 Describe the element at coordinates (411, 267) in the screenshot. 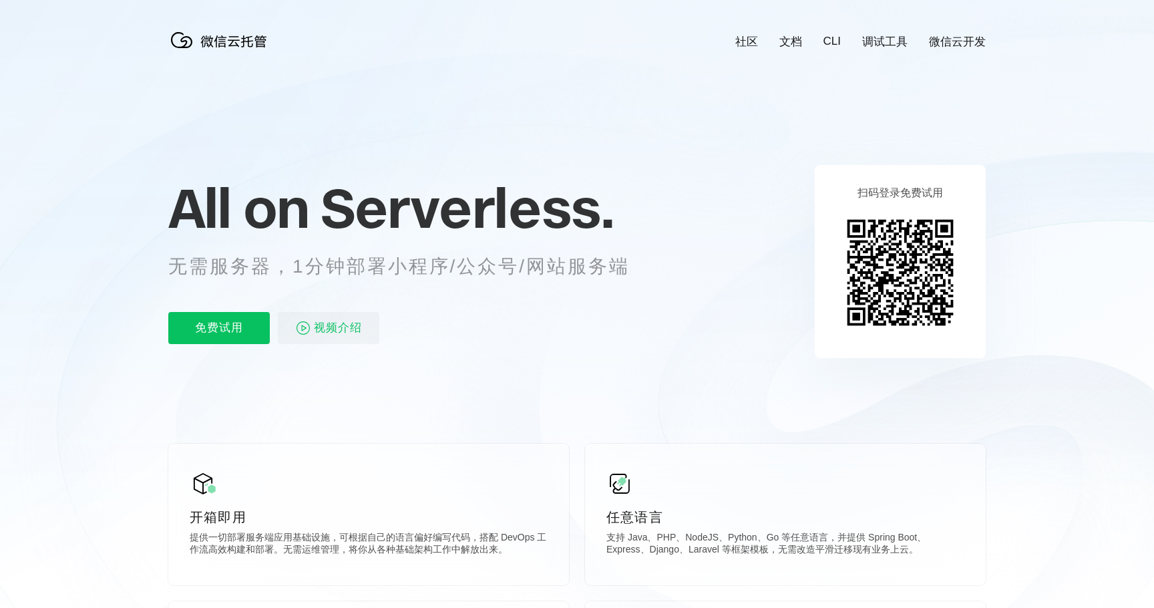

I see `p: 无需服务器，1分钟部署小程序/公众号/网站服务端` at that location.